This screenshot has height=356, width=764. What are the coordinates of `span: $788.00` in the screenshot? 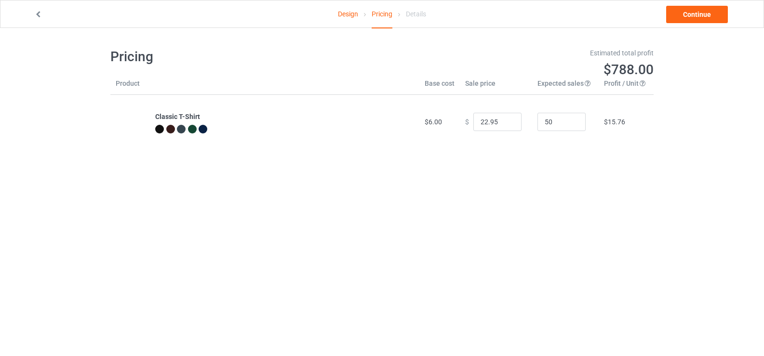 It's located at (629, 69).